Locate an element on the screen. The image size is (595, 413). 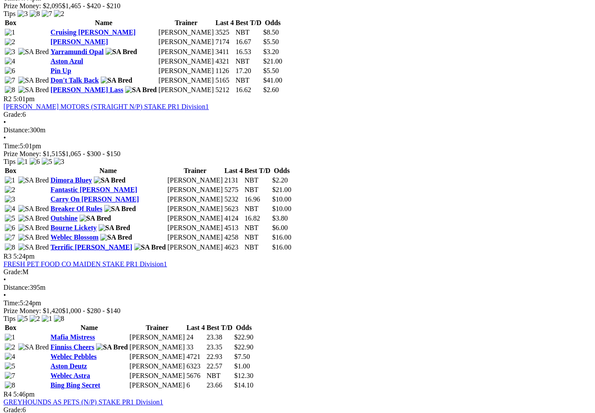
a: FRESH PET FOOD CO MAIDEN STAKE PR1 Division1 is located at coordinates (85, 262).